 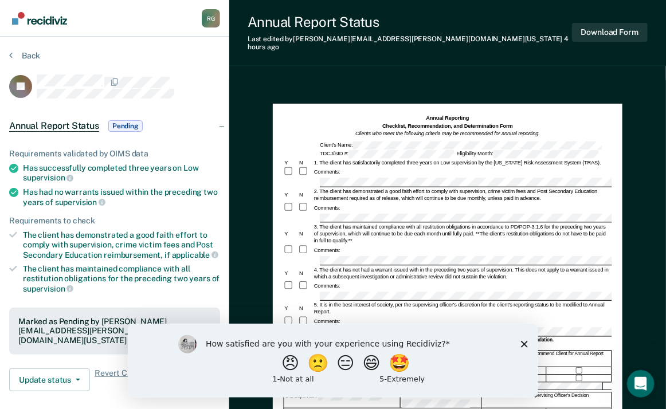 I want to click on div: Has successfully completed three years on Low, so click(x=121, y=173).